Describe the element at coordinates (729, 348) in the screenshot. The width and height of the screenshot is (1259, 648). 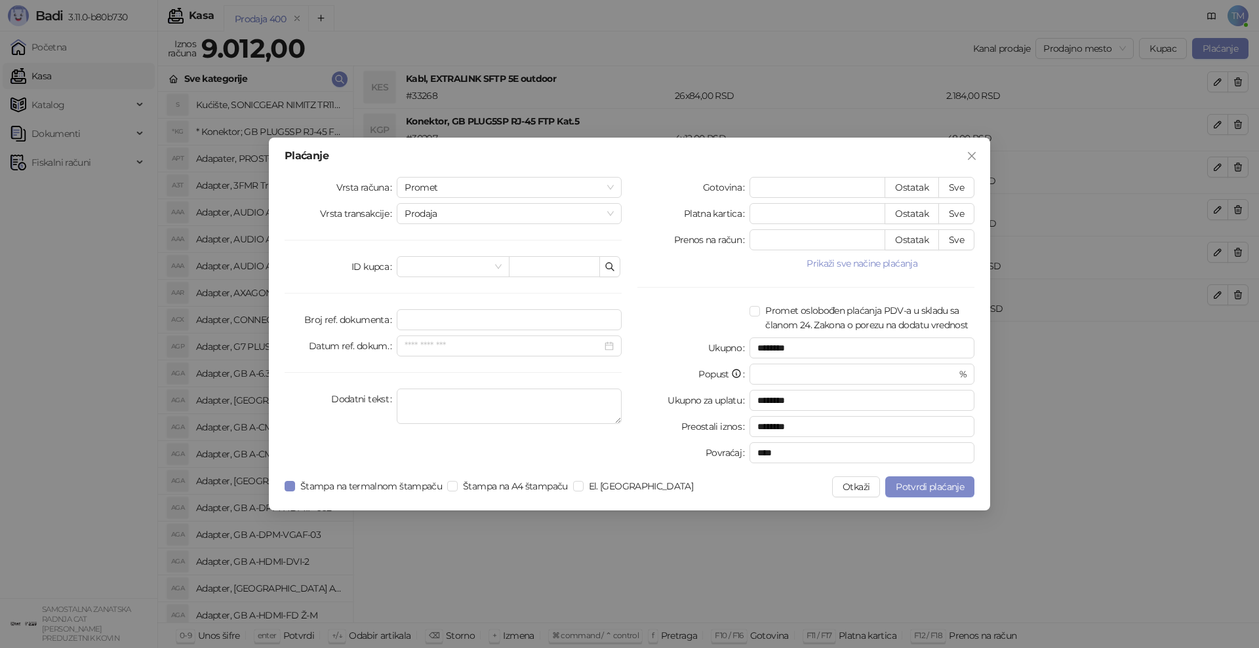
I see `label: Ukupno` at that location.